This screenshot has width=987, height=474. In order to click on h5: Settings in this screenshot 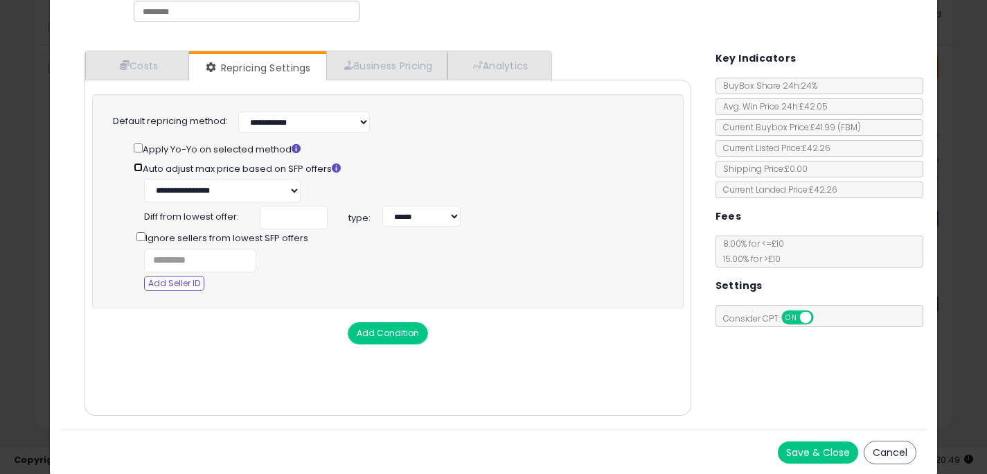, I will do `click(739, 285)`.